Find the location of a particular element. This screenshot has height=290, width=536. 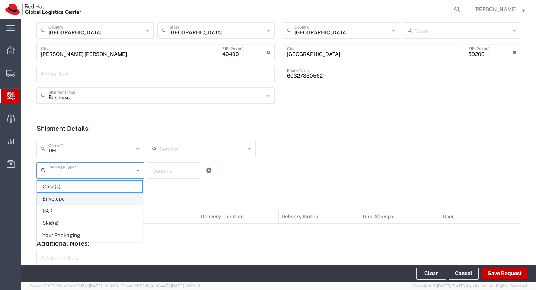

span: Envelope is located at coordinates (90, 198).